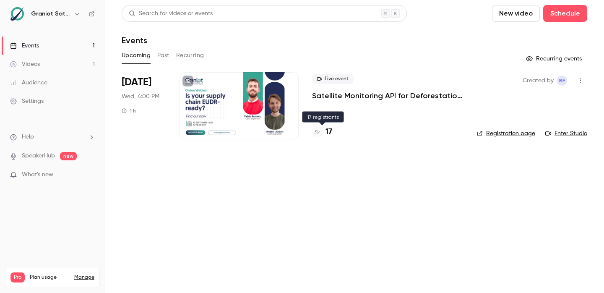  What do you see at coordinates (25, 64) in the screenshot?
I see `div: Videos` at bounding box center [25, 64].